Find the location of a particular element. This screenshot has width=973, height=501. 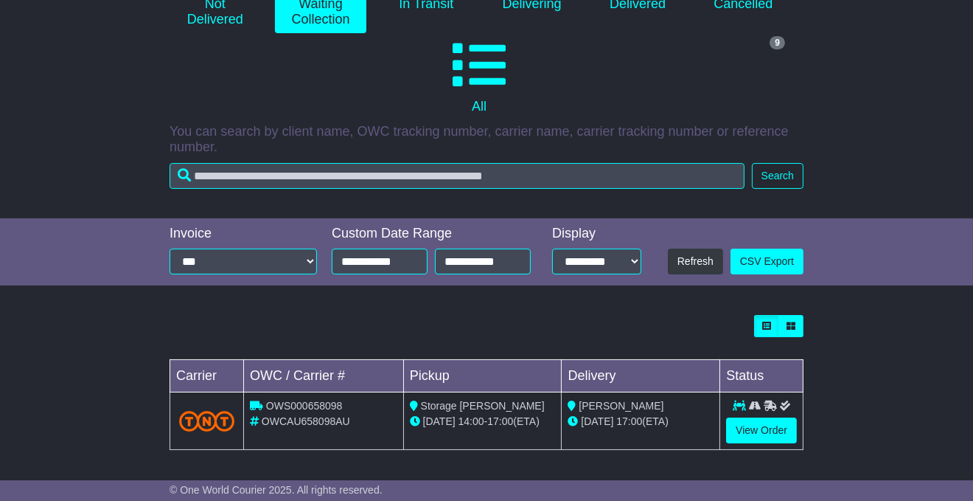

span: OWCAU658098AU is located at coordinates (306, 421).